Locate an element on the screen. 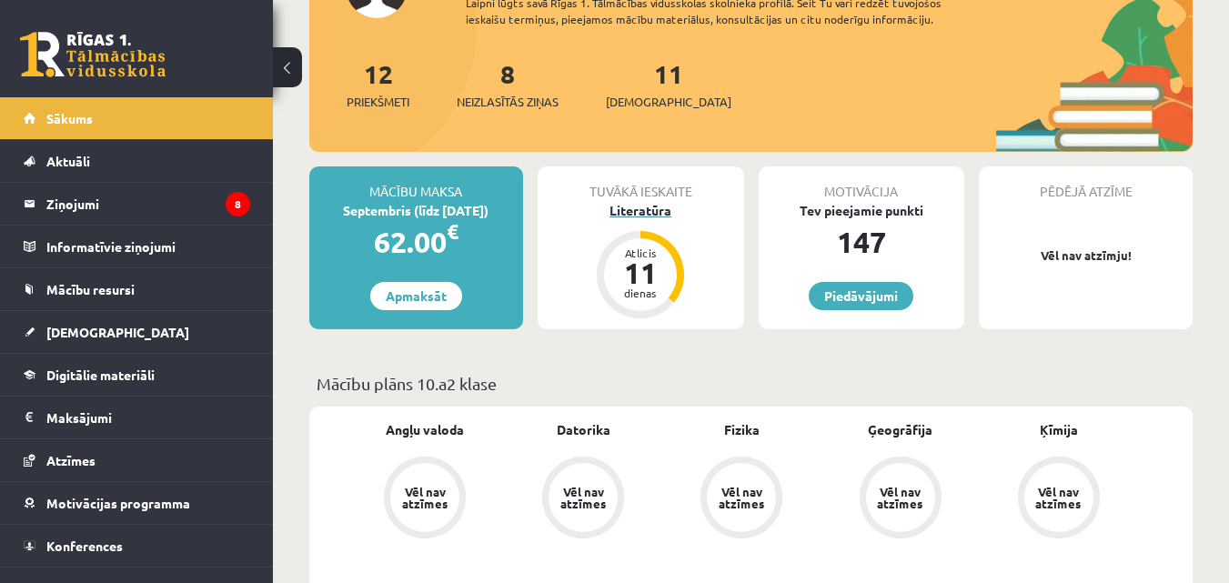  a: Ziņojumi8 is located at coordinates (136, 204).